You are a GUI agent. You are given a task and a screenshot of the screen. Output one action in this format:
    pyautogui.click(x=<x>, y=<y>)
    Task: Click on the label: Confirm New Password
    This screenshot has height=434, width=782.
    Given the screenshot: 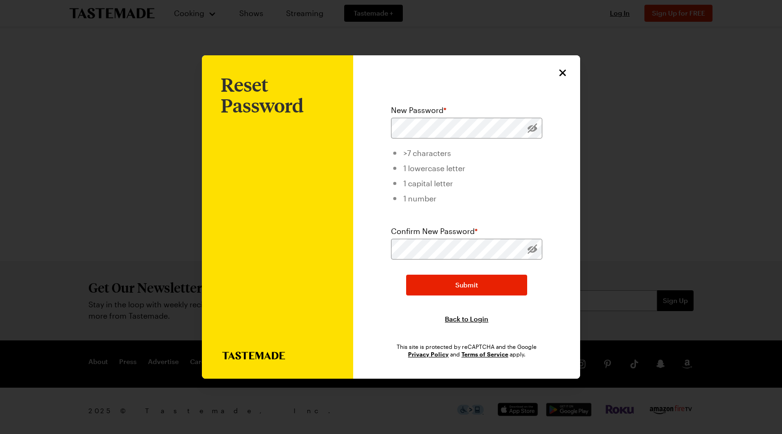 What is the action you would take?
    pyautogui.click(x=434, y=231)
    